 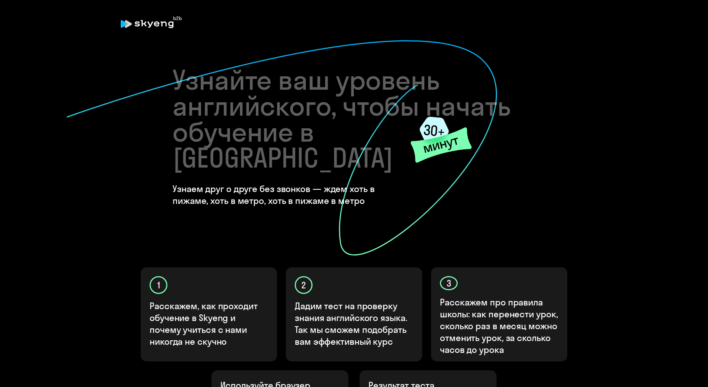 What do you see at coordinates (304, 285) in the screenshot?
I see `div: 2` at bounding box center [304, 285].